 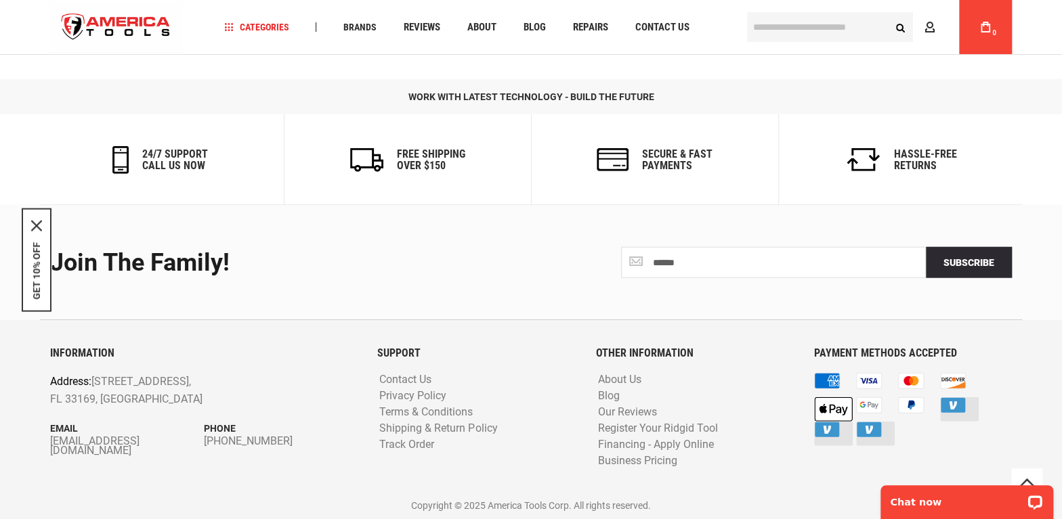 I want to click on a: Our Reviews, so click(x=627, y=412).